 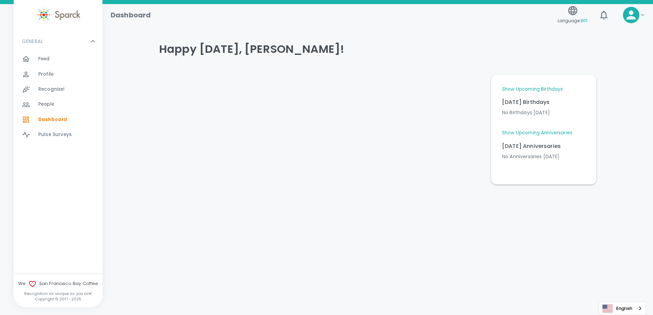 What do you see at coordinates (58, 299) in the screenshot?
I see `p: Copyright © 2017 - 2025` at bounding box center [58, 299].